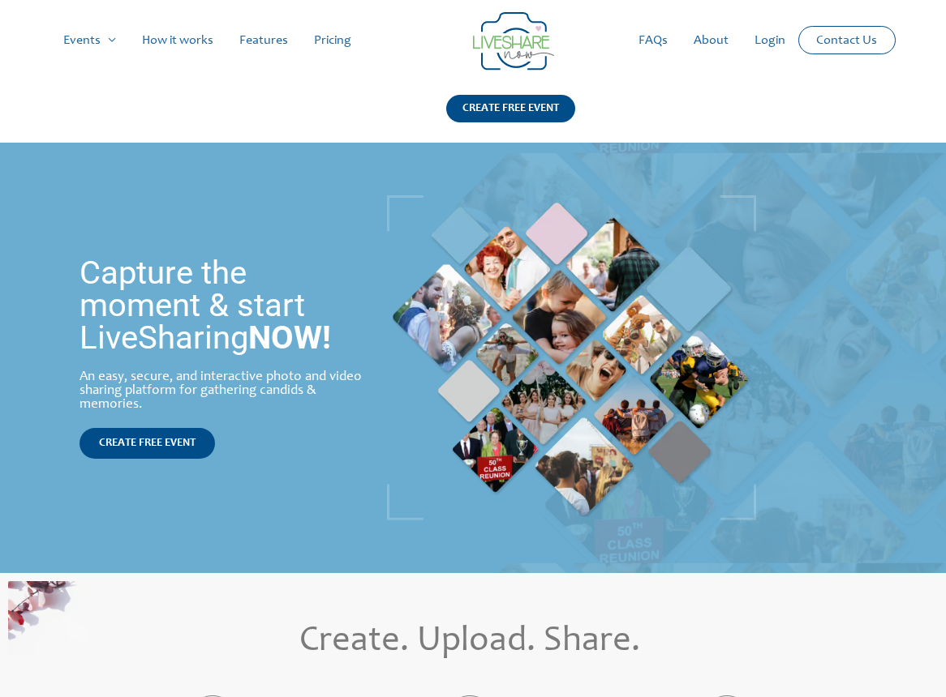 The image size is (946, 697). I want to click on h1: Capture the moment & start LiveSharing, so click(226, 306).